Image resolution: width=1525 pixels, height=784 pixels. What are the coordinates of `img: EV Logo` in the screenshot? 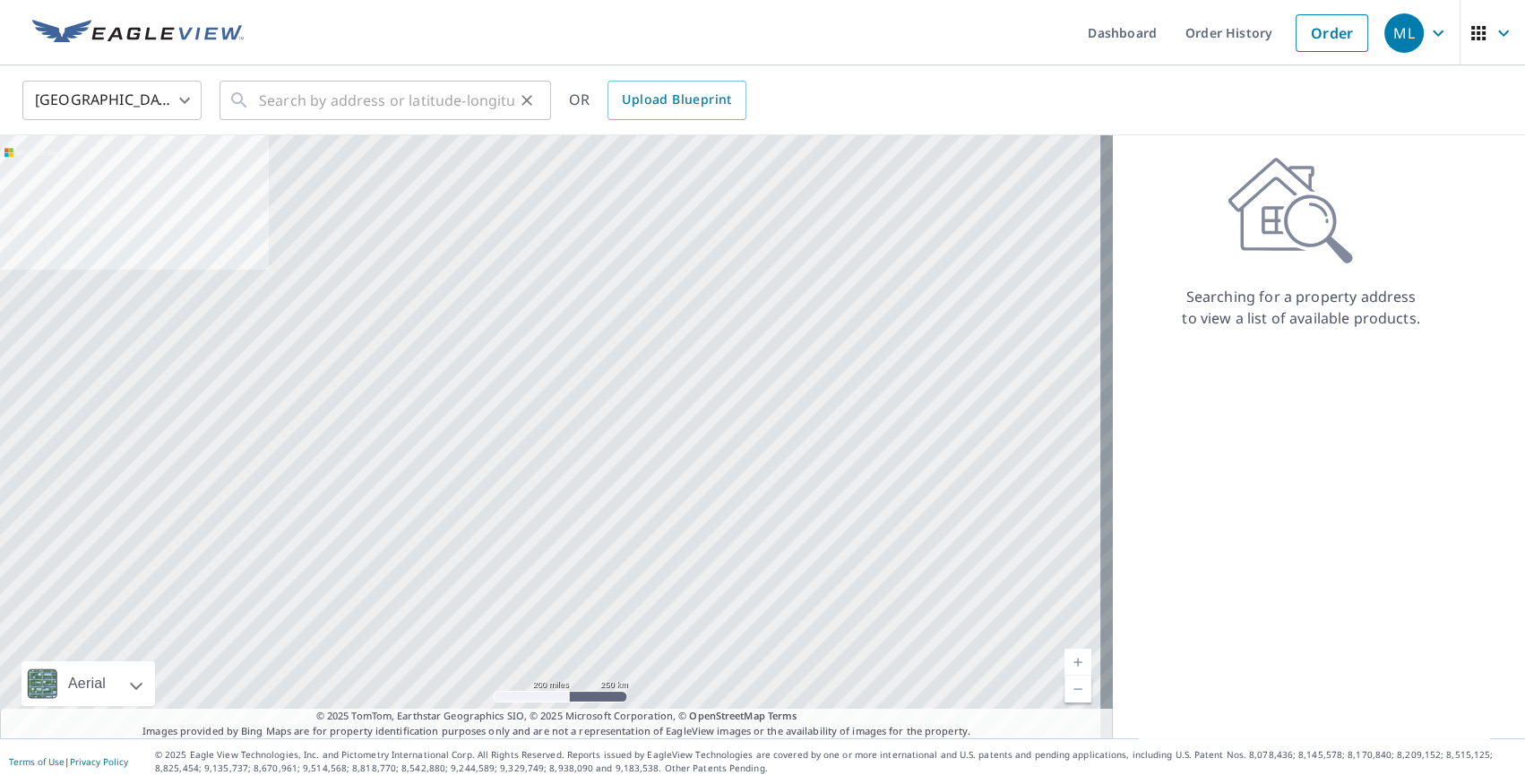 It's located at (138, 33).